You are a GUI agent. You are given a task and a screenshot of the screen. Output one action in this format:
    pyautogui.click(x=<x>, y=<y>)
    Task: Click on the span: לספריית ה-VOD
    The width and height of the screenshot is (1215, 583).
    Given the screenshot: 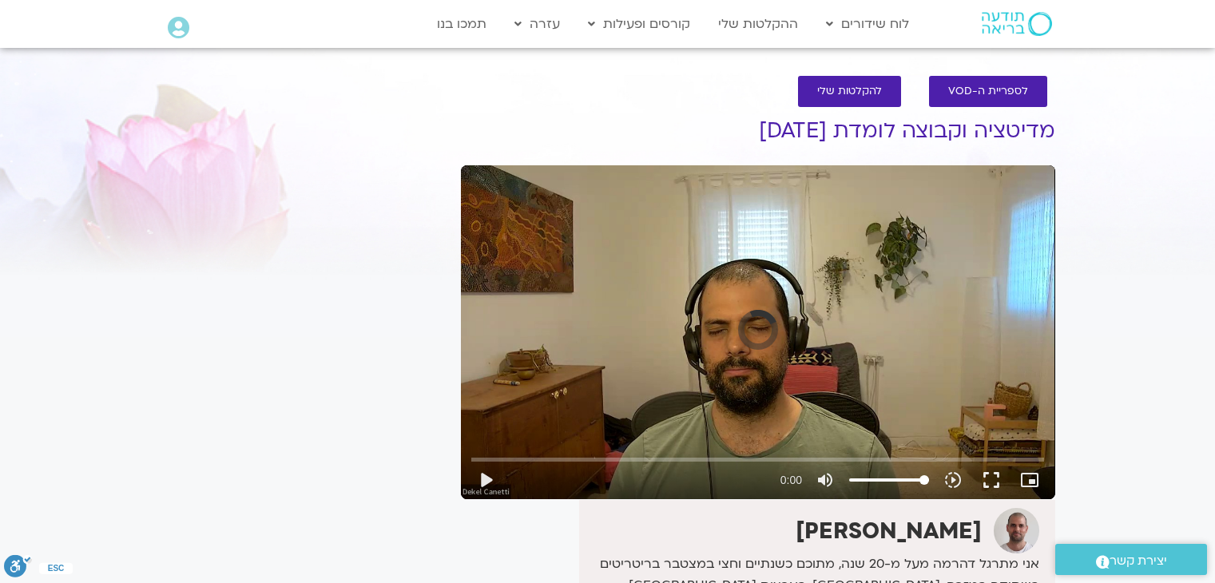 What is the action you would take?
    pyautogui.click(x=988, y=91)
    